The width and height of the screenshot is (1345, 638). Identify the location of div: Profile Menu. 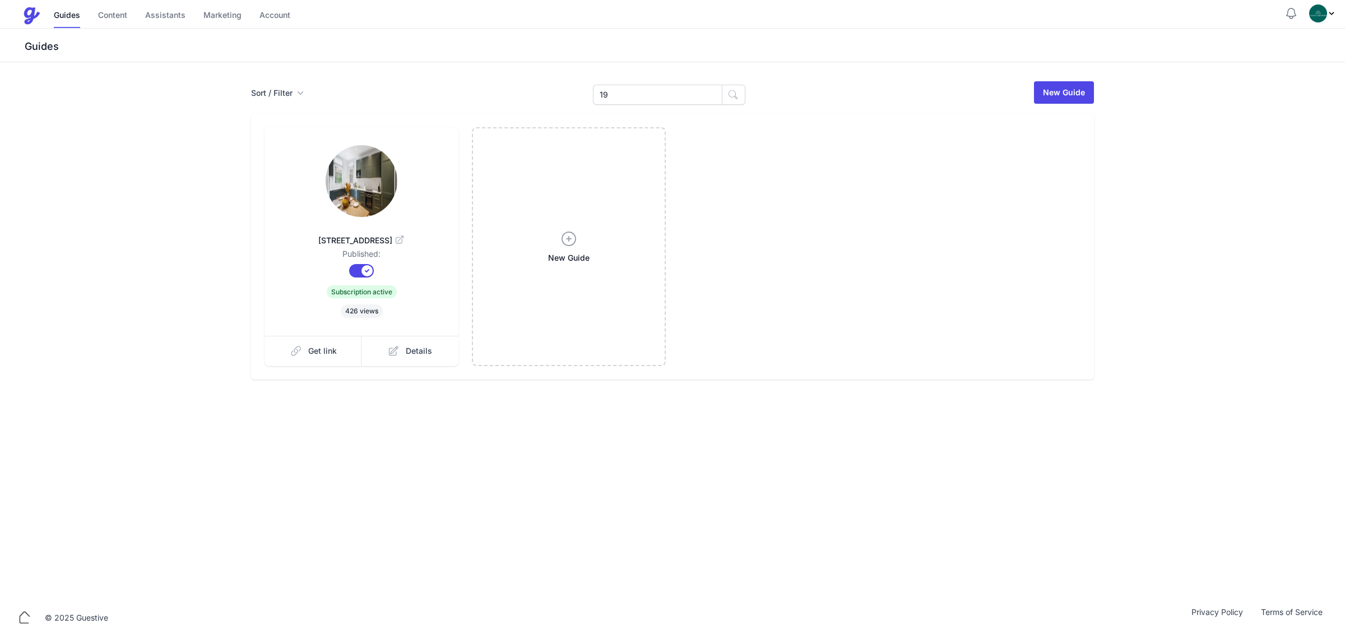
(1322, 13).